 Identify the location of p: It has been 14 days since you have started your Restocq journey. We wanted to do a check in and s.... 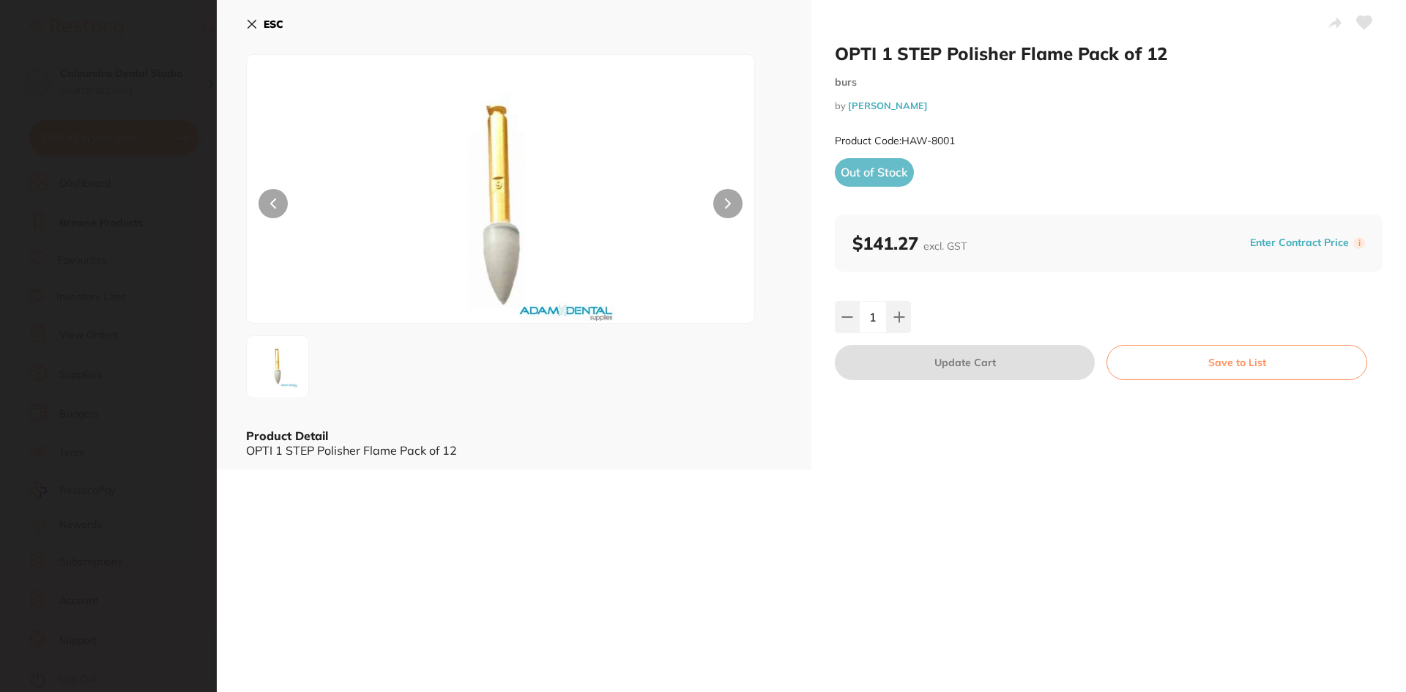
(158, 49).